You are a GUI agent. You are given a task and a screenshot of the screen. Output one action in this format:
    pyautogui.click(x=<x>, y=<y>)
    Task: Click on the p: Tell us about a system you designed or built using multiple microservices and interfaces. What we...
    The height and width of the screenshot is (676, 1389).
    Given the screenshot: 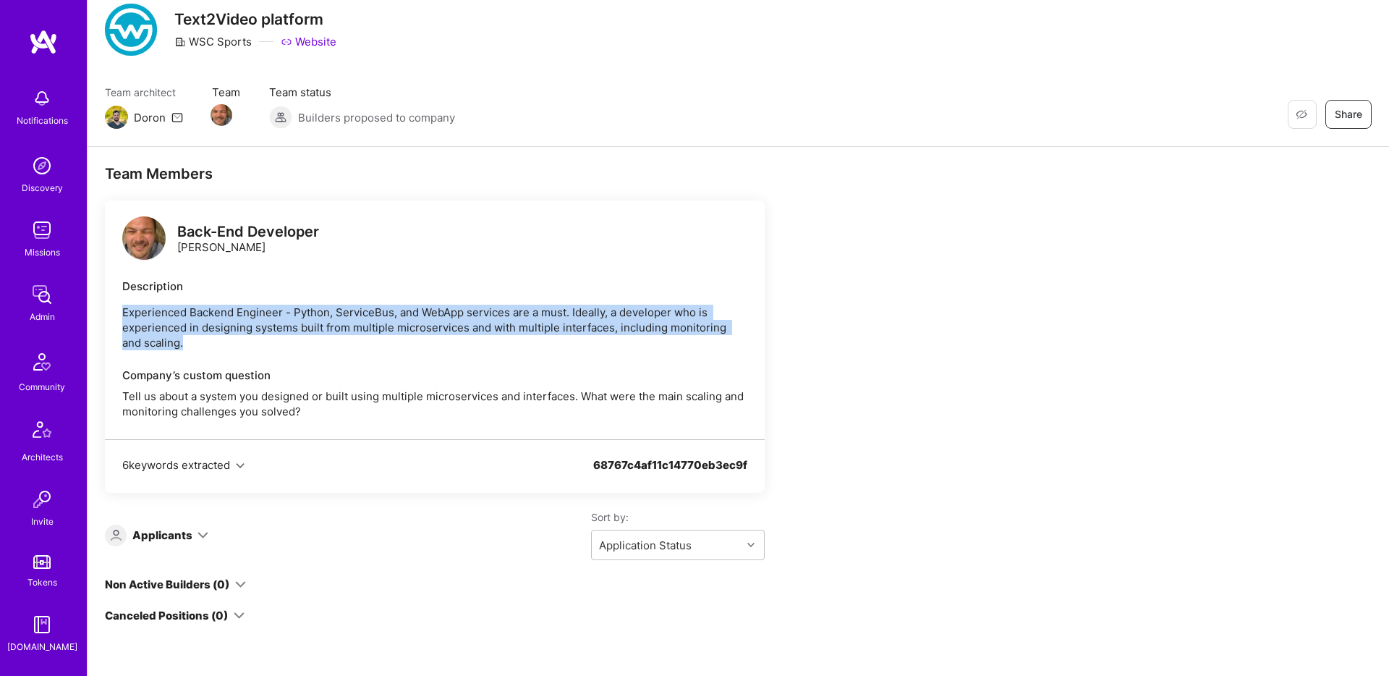 What is the action you would take?
    pyautogui.click(x=435, y=404)
    